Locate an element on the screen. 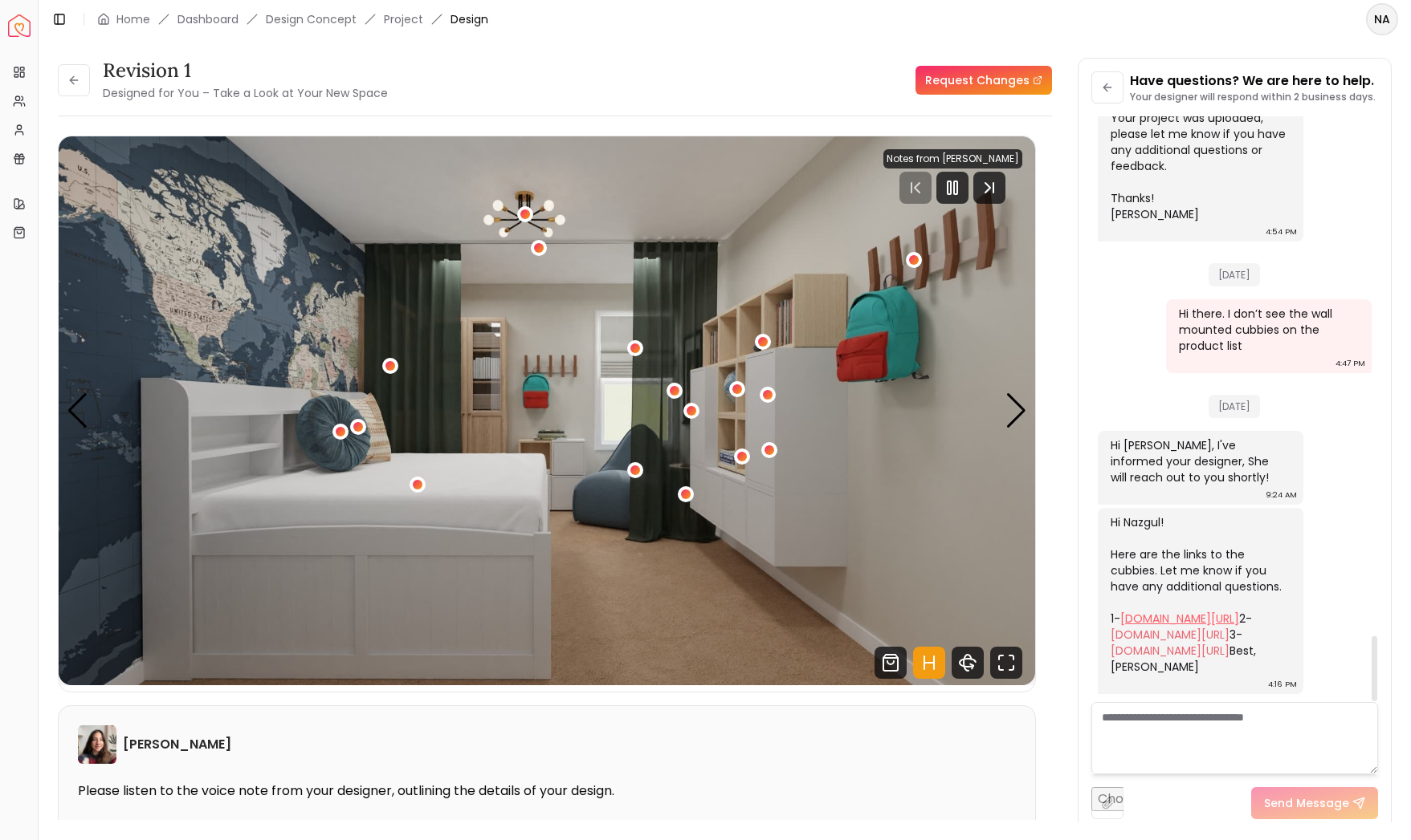  div: Hi there. I don’t see the wall mounted cubbies on the product list is located at coordinates (1267, 330).